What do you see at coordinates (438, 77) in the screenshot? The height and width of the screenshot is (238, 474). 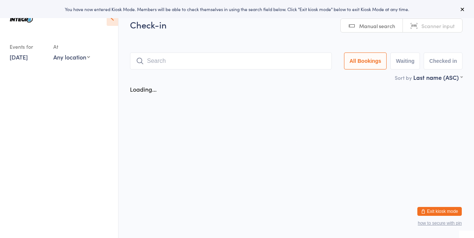 I see `div: Last name (ASC)` at bounding box center [438, 77].